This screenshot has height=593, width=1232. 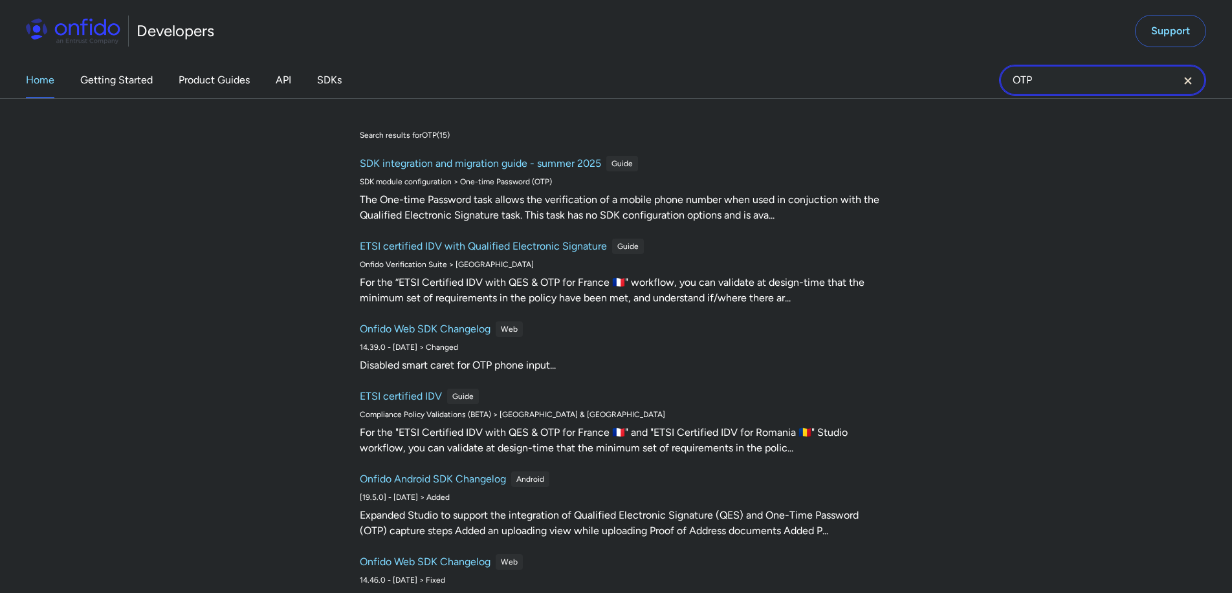 What do you see at coordinates (621, 290) in the screenshot?
I see `div: For the “ETSI Certified IDV with QES & OTP for France 🇫🇷" workflow, you can validate at design-ti...` at bounding box center [621, 290].